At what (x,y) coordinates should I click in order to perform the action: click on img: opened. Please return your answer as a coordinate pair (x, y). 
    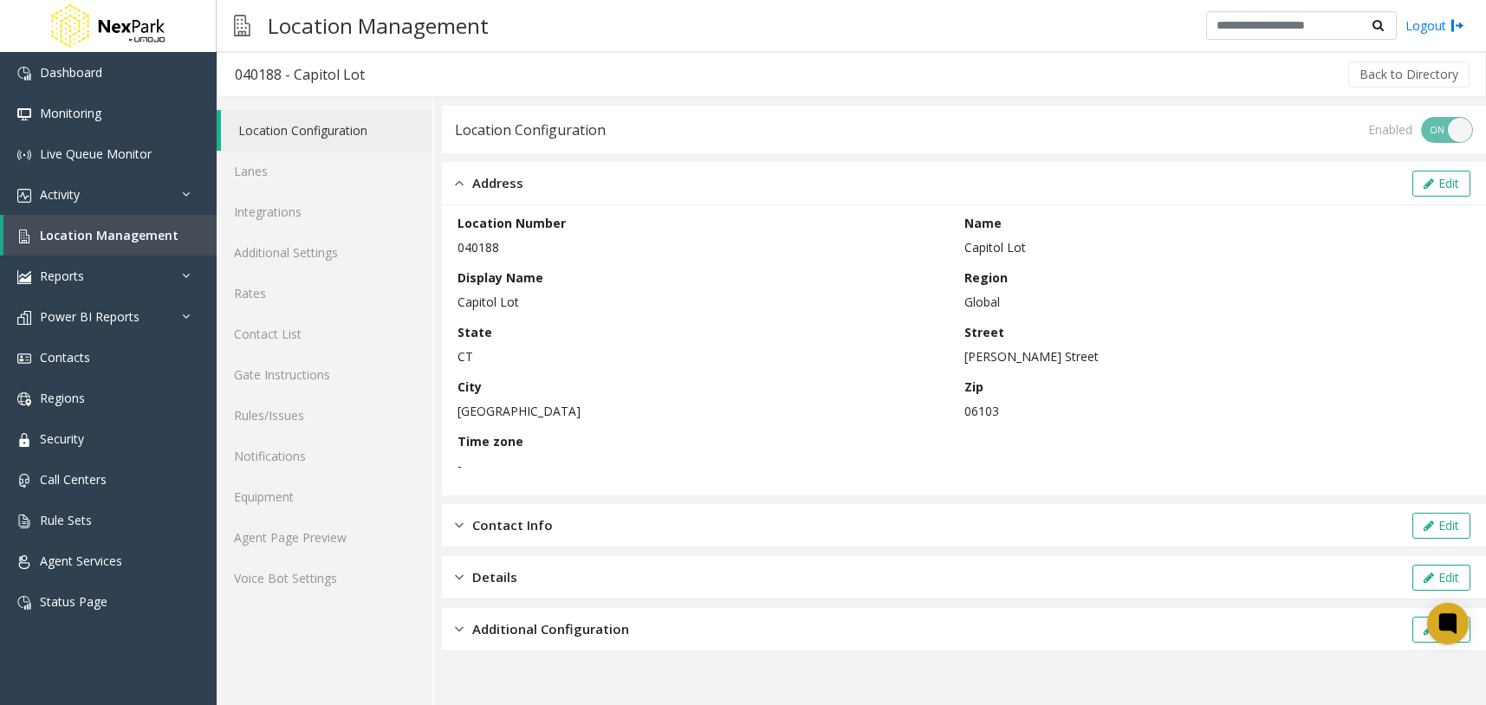
    Looking at the image, I should click on (459, 183).